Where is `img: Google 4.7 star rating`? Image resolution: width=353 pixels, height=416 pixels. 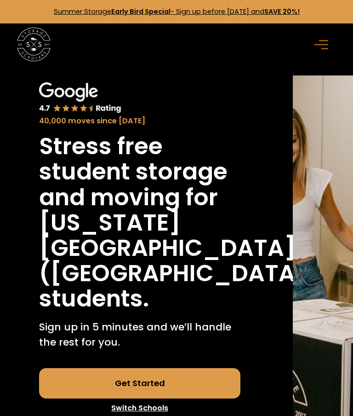 img: Google 4.7 star rating is located at coordinates (80, 98).